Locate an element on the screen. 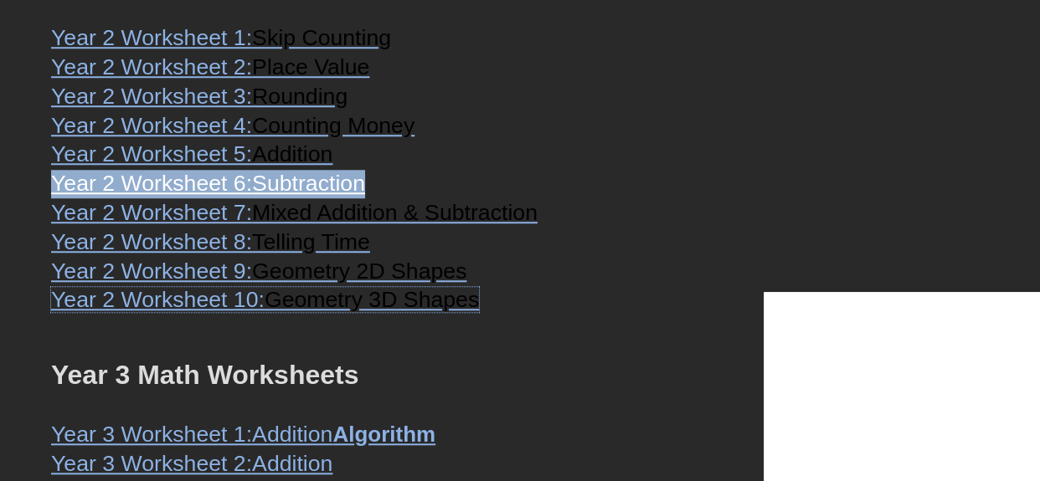  a: Year 2 Worksheet 9:Geometry 2D Shapes is located at coordinates (259, 271).